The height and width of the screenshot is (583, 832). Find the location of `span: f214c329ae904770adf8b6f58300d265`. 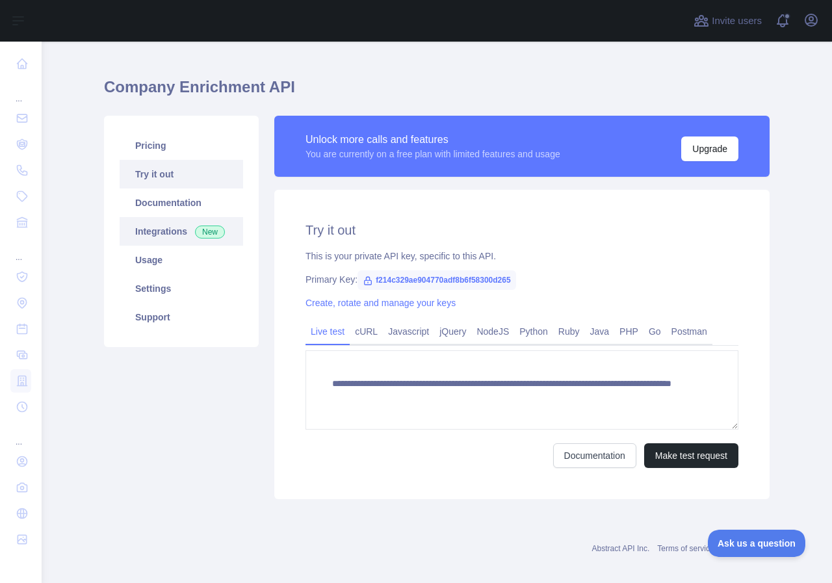

span: f214c329ae904770adf8b6f58300d265 is located at coordinates (437, 280).